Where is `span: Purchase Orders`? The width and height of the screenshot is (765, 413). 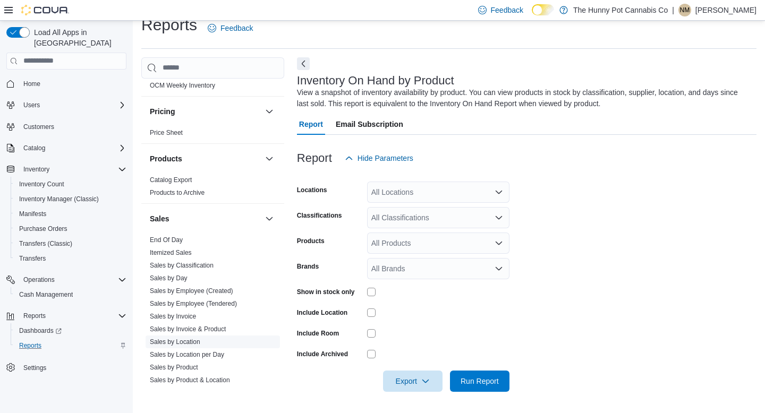
span: Purchase Orders is located at coordinates (43, 229).